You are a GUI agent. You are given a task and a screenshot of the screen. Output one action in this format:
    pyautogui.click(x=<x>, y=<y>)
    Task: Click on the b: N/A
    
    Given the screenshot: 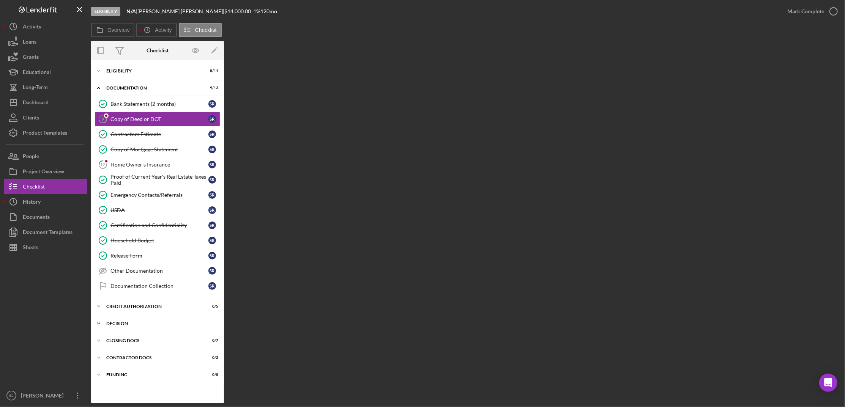 What is the action you would take?
    pyautogui.click(x=131, y=11)
    